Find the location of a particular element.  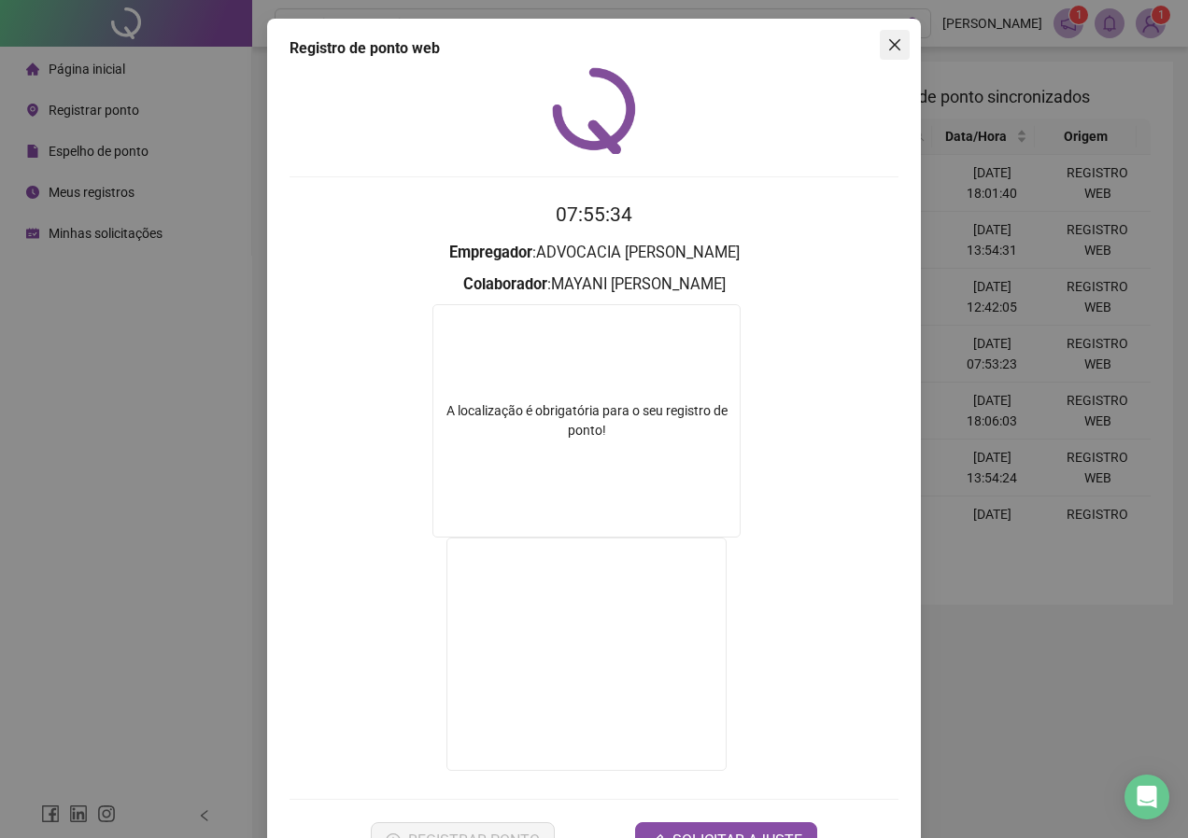

strong: Colaborador is located at coordinates (505, 284).